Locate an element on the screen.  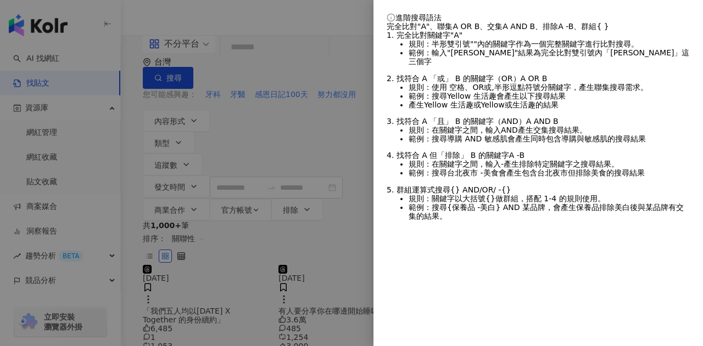
div: 5. 群組運算式搜尋 is located at coordinates (538, 190).